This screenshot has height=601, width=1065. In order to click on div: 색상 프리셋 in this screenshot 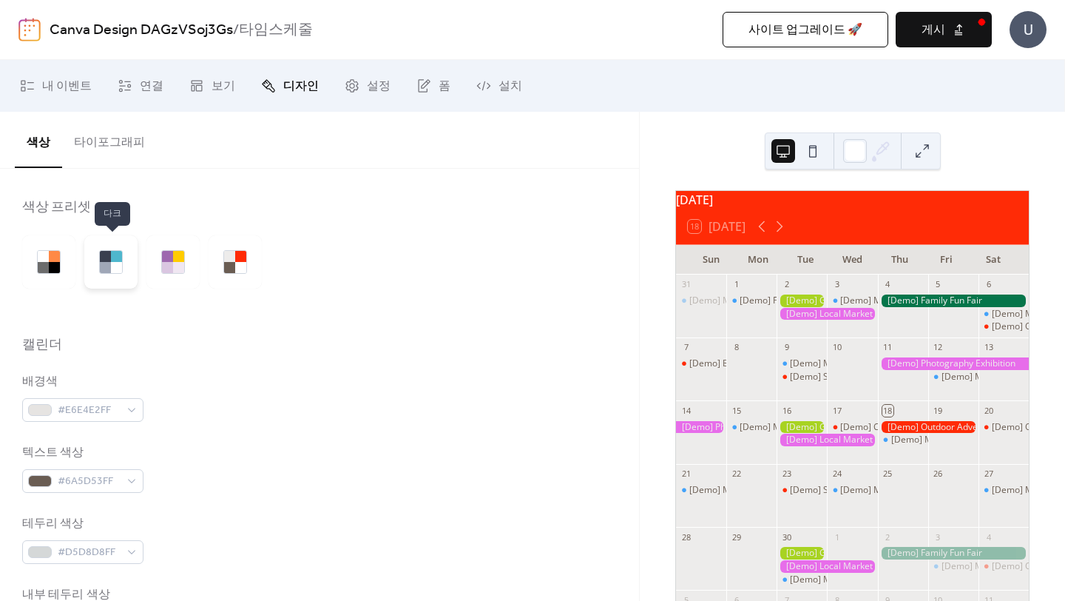, I will do `click(57, 207)`.